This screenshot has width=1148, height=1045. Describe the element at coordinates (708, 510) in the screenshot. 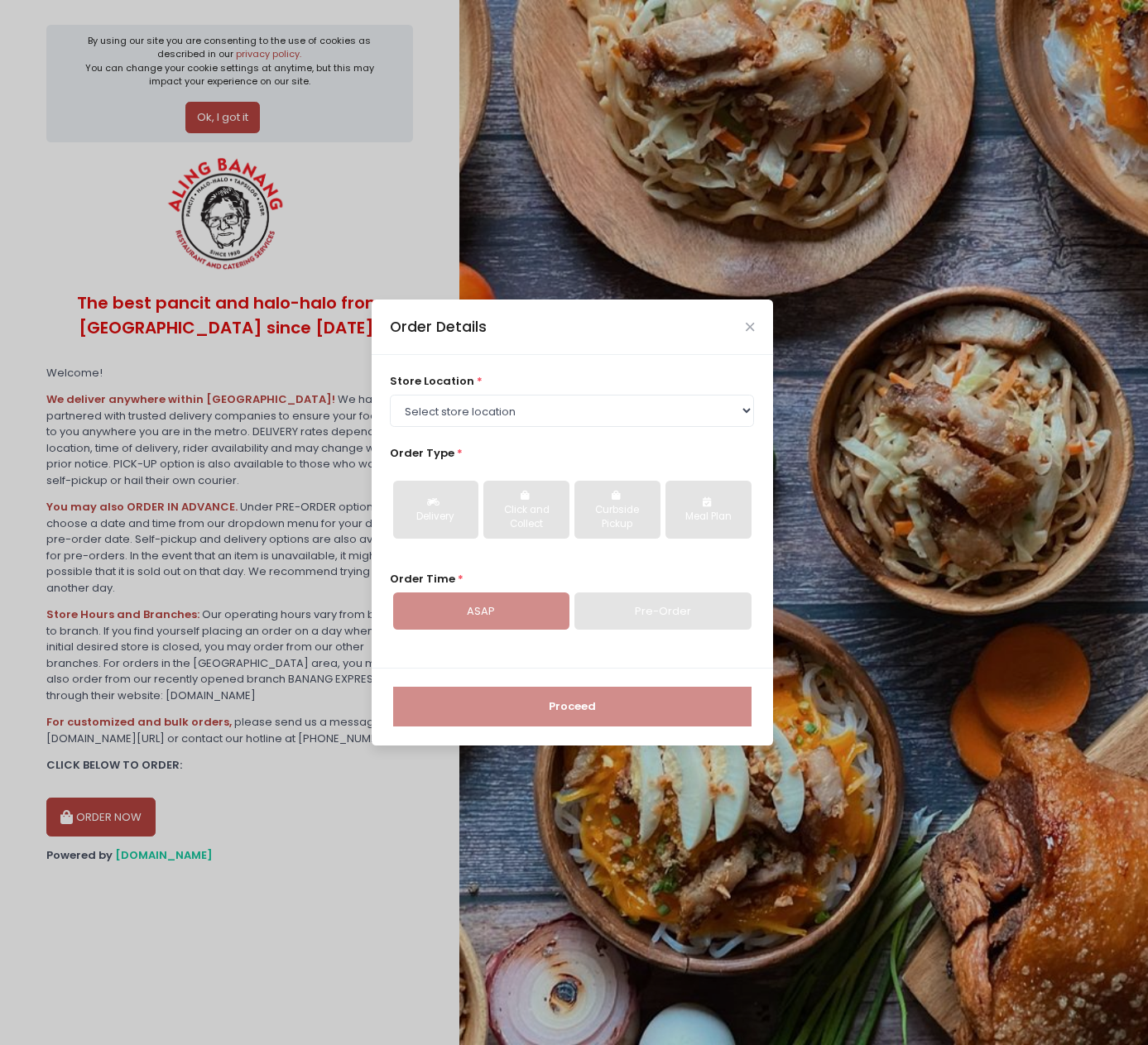

I see `button: Meal Plan` at that location.